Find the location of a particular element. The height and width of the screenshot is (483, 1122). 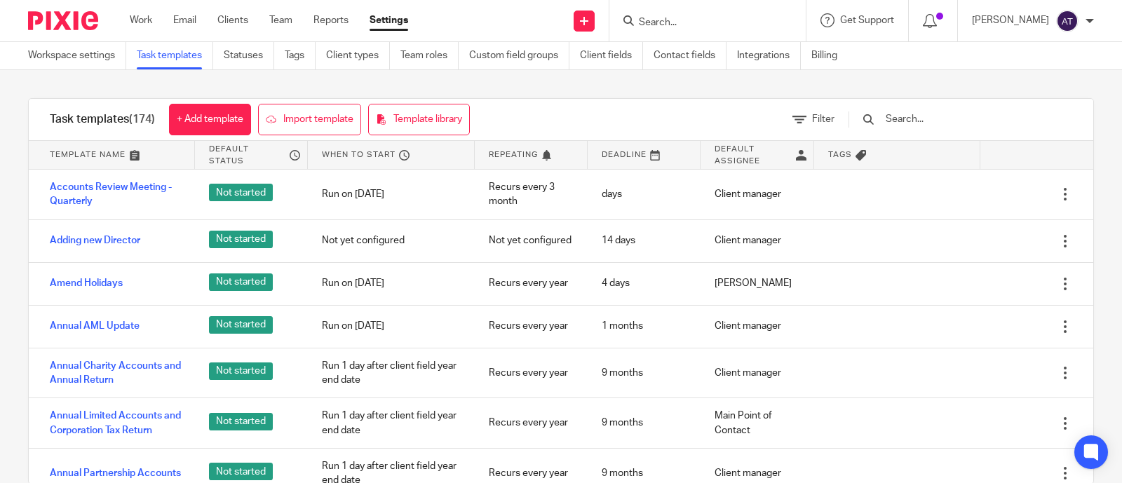

a: Clients is located at coordinates (233, 20).